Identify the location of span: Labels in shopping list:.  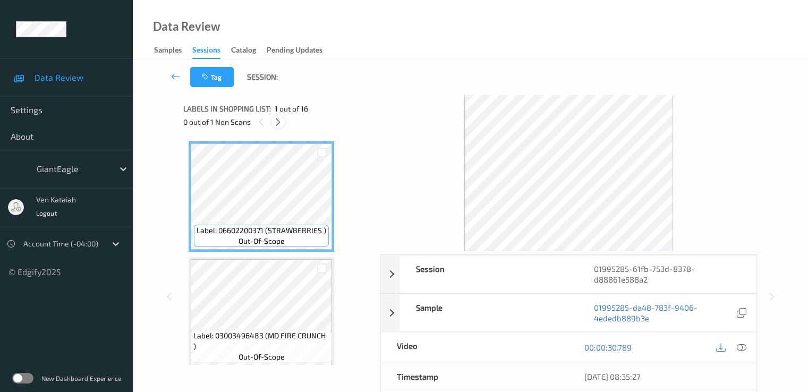
(227, 109).